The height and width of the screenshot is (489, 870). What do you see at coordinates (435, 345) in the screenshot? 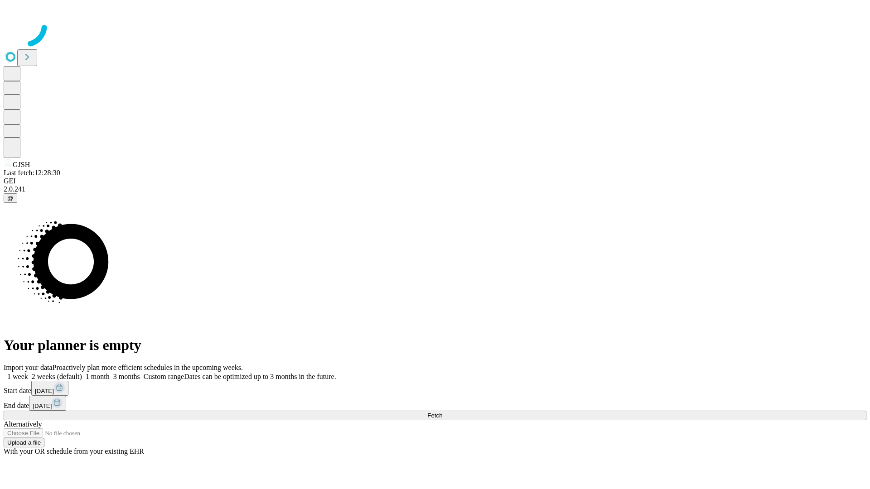
I see `h1: Your planner is empty` at bounding box center [435, 345].